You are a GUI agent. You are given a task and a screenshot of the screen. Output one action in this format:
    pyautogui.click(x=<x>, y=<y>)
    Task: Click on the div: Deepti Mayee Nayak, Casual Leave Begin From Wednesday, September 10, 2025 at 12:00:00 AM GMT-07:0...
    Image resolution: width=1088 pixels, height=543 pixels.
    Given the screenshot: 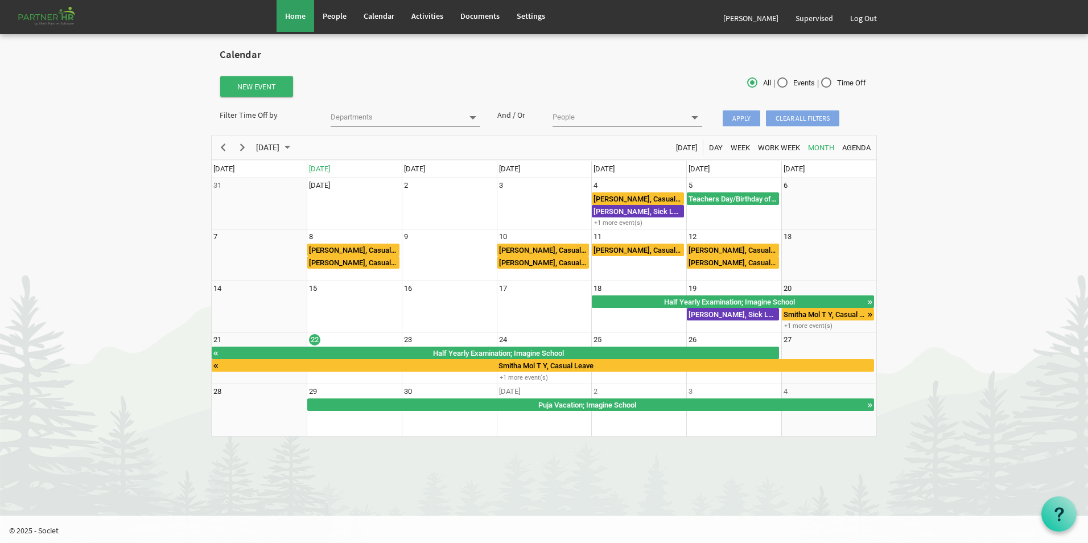 What is the action you would take?
    pyautogui.click(x=543, y=250)
    